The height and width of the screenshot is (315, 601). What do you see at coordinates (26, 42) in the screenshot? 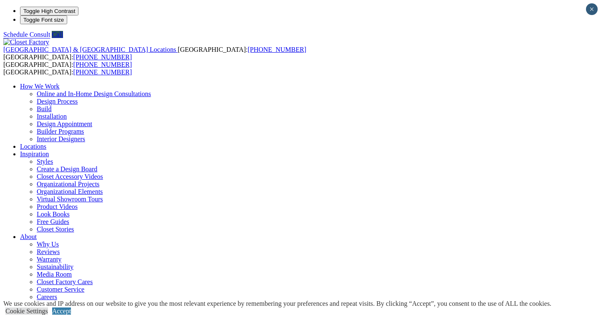
I see `img: Closet Factory` at bounding box center [26, 42].